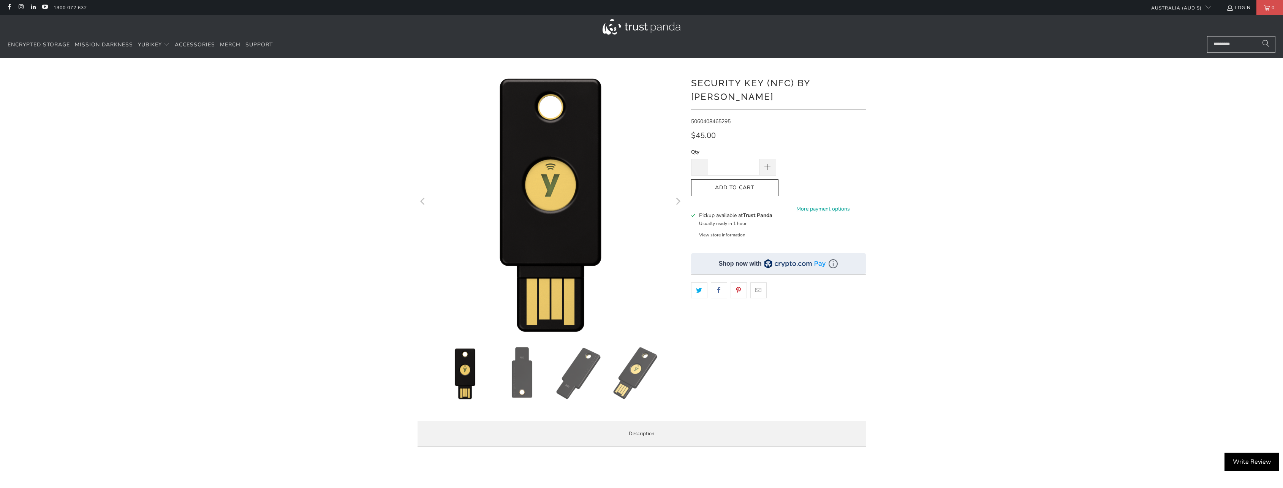 Image resolution: width=1283 pixels, height=488 pixels. I want to click on b: Trust Panda, so click(758, 215).